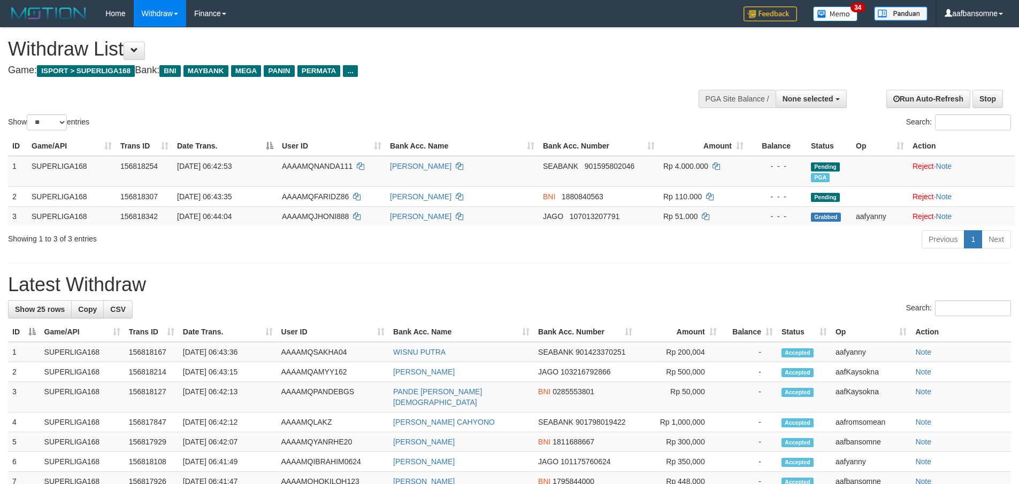 Image resolution: width=1019 pixels, height=484 pixels. What do you see at coordinates (871, 352) in the screenshot?
I see `td: aafyanny` at bounding box center [871, 352].